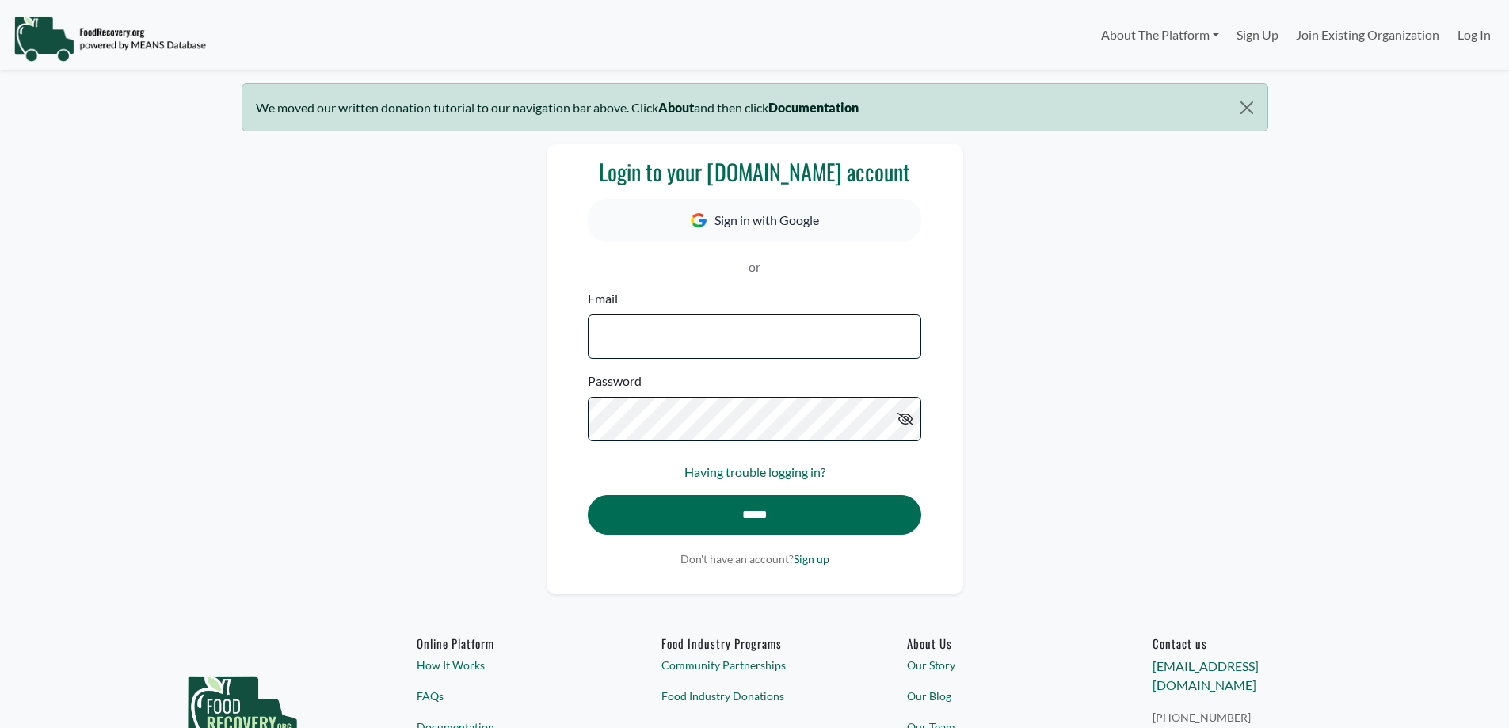 The image size is (1509, 728). What do you see at coordinates (509, 643) in the screenshot?
I see `h6: Online Platform` at bounding box center [509, 643].